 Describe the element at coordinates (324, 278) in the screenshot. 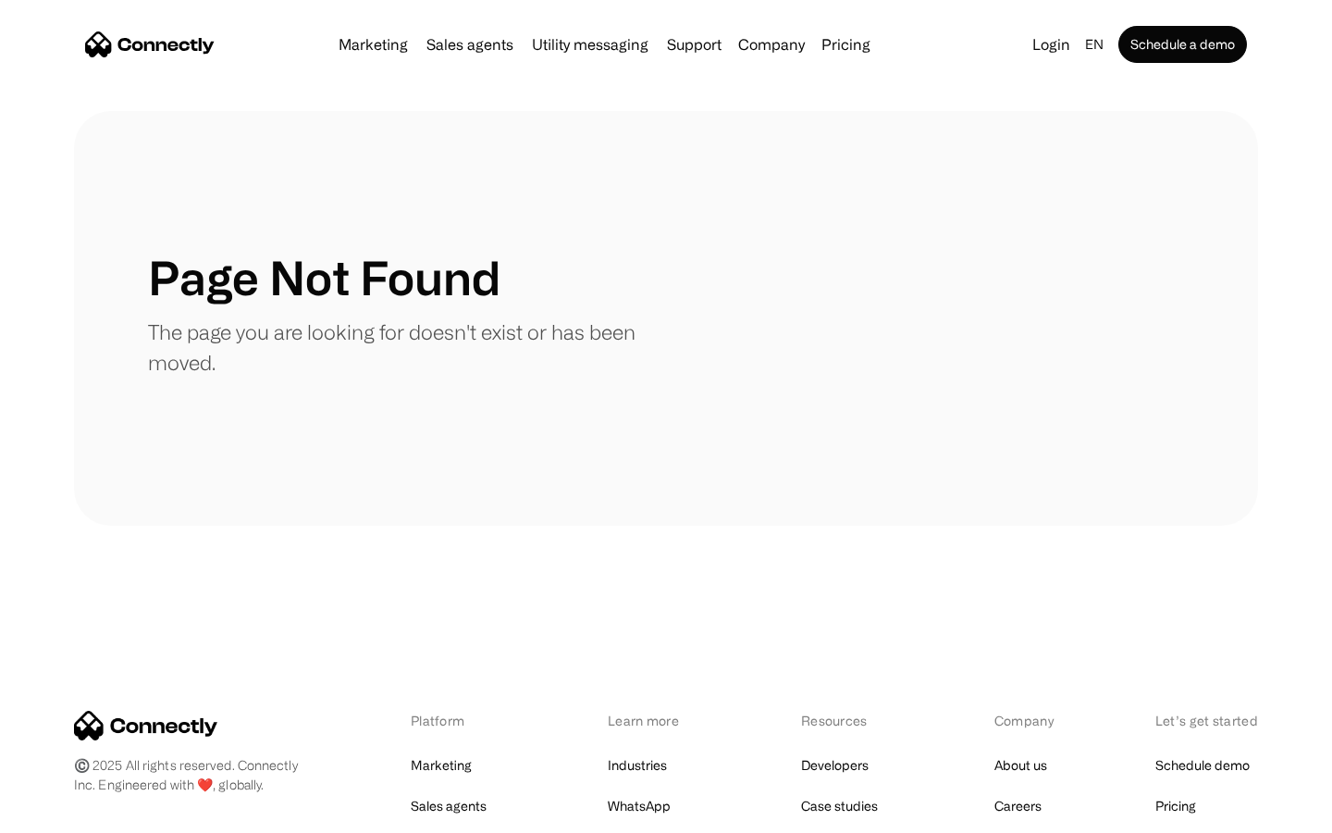

I see `h1: Page Not Found` at that location.